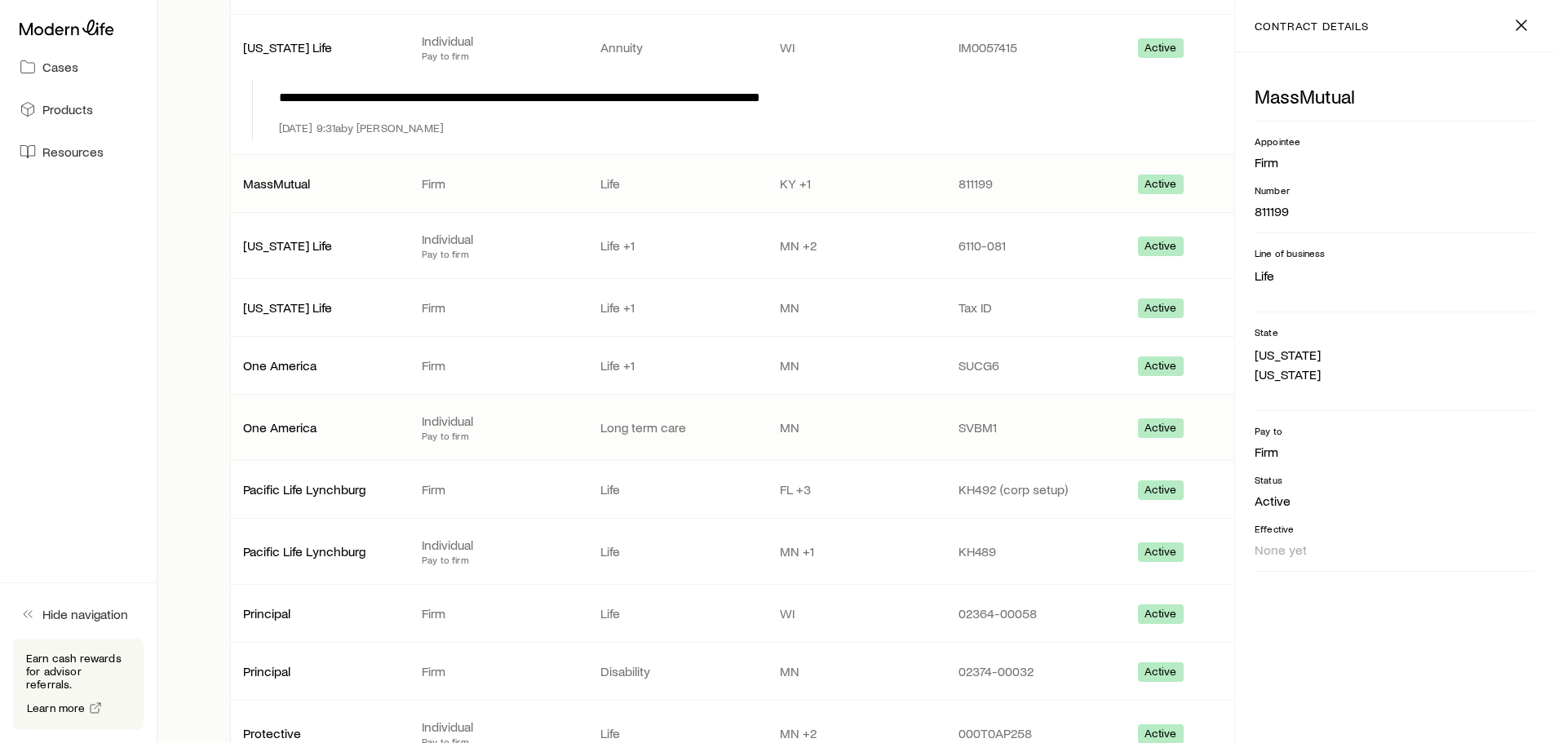  What do you see at coordinates (1394, 550) in the screenshot?
I see `p: None yet` at bounding box center [1394, 550].